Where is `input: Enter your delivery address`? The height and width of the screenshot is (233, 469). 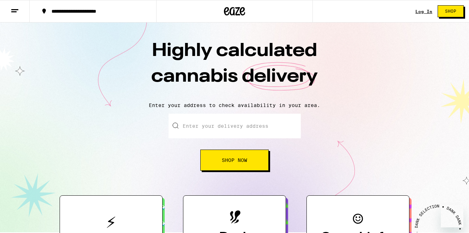
input: Enter your delivery address is located at coordinates (234, 126).